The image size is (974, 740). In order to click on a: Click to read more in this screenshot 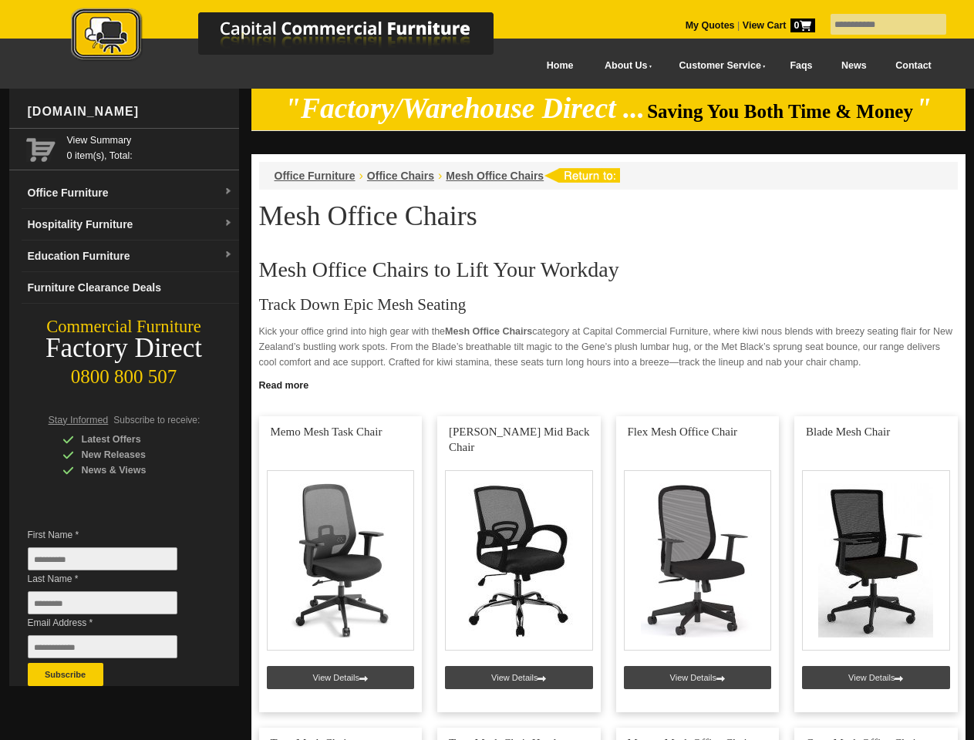, I will do `click(609, 383)`.